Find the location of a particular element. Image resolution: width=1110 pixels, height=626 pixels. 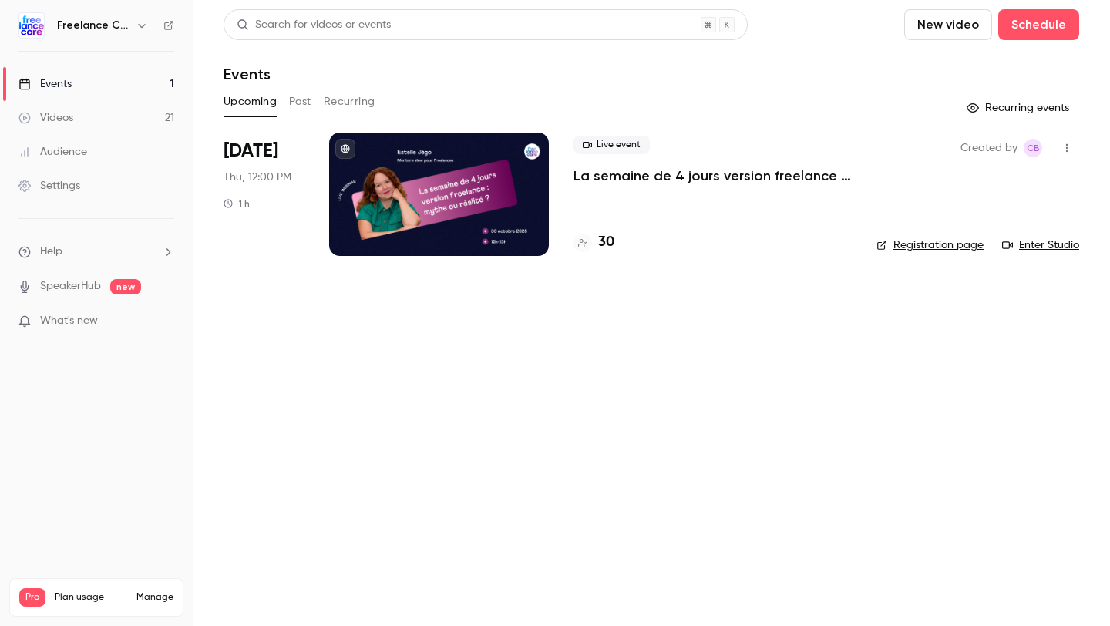

li: help-dropdown-opener is located at coordinates (96, 251).